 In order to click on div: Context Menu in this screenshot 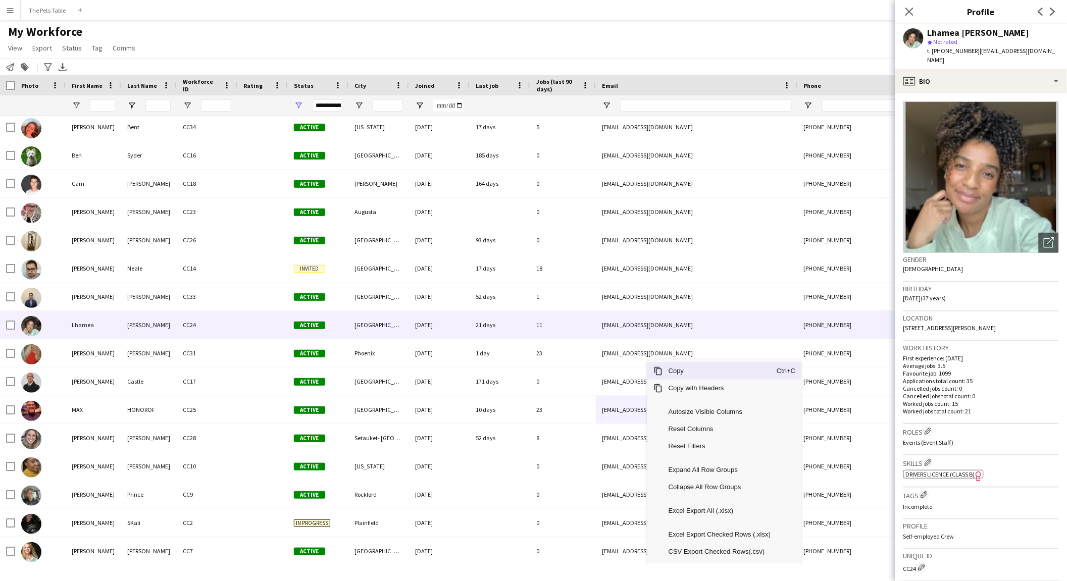, I will do `click(724, 462)`.